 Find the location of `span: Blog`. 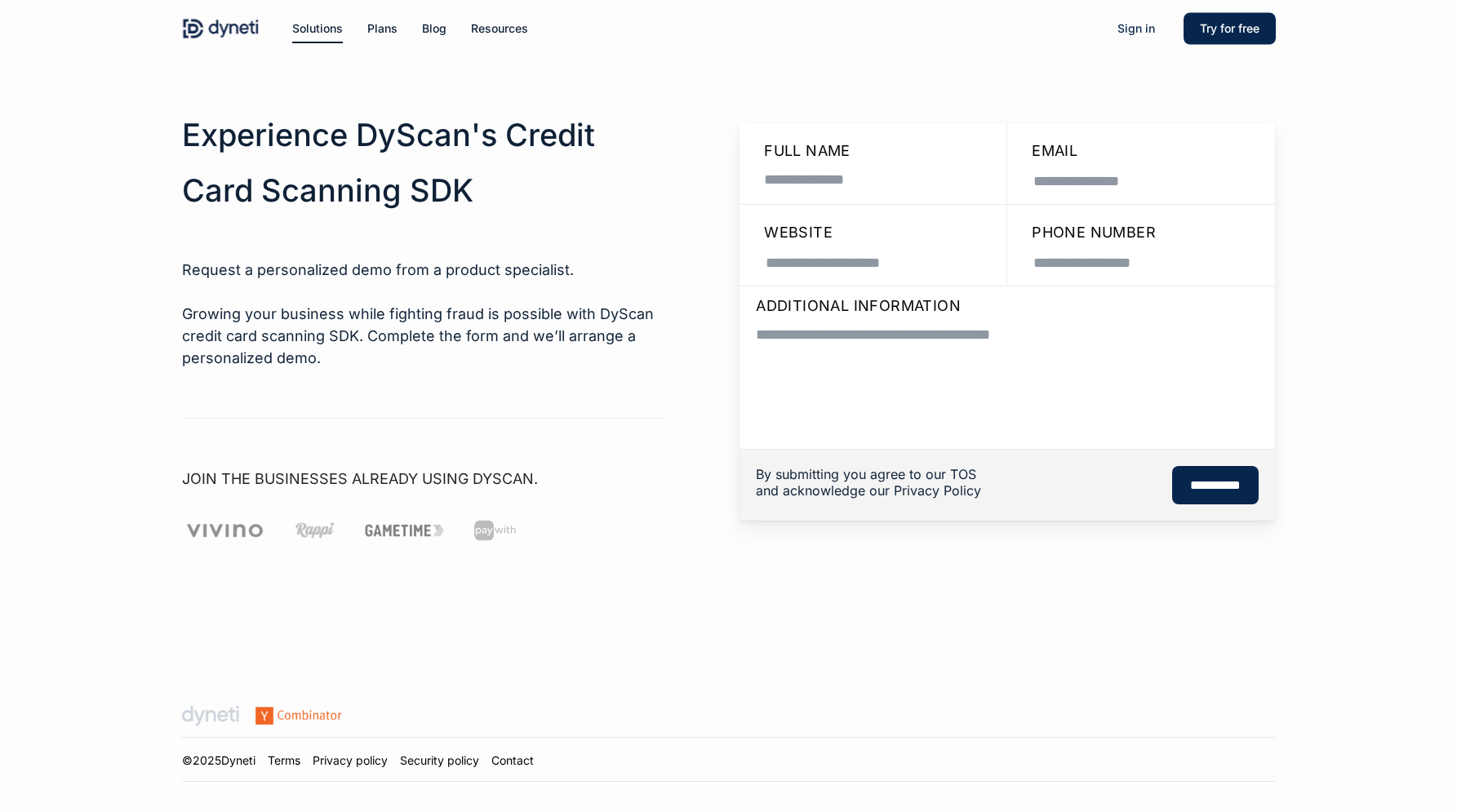

span: Blog is located at coordinates (435, 28).